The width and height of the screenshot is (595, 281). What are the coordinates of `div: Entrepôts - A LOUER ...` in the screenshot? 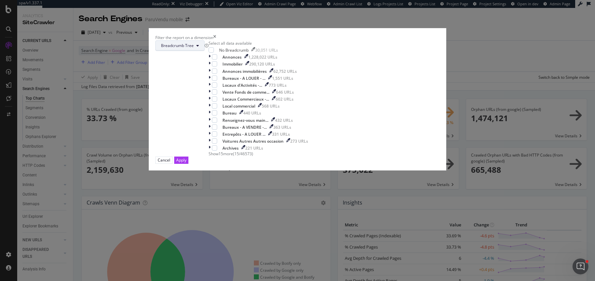 It's located at (244, 134).